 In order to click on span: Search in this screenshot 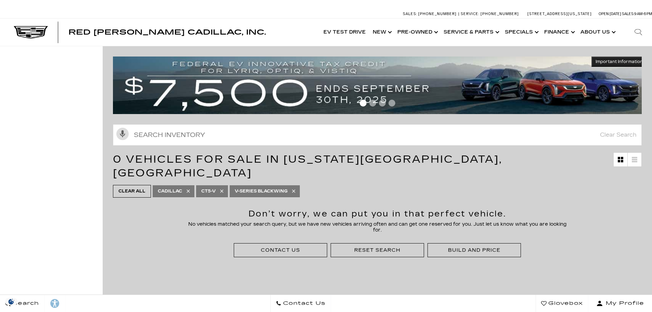, I will do `click(25, 303)`.